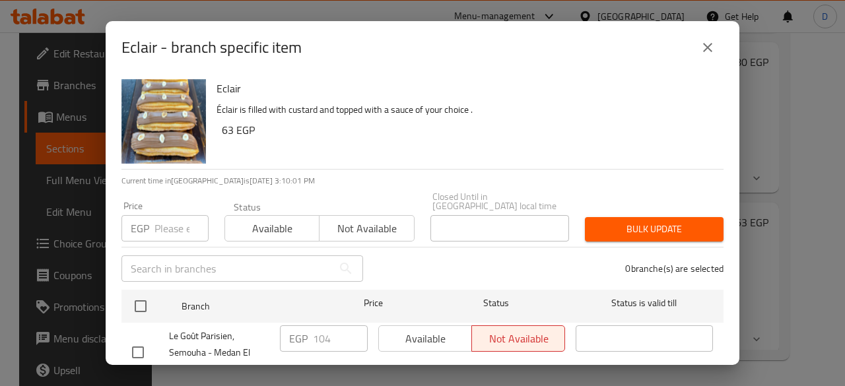 The image size is (845, 386). I want to click on img: Eclair, so click(164, 122).